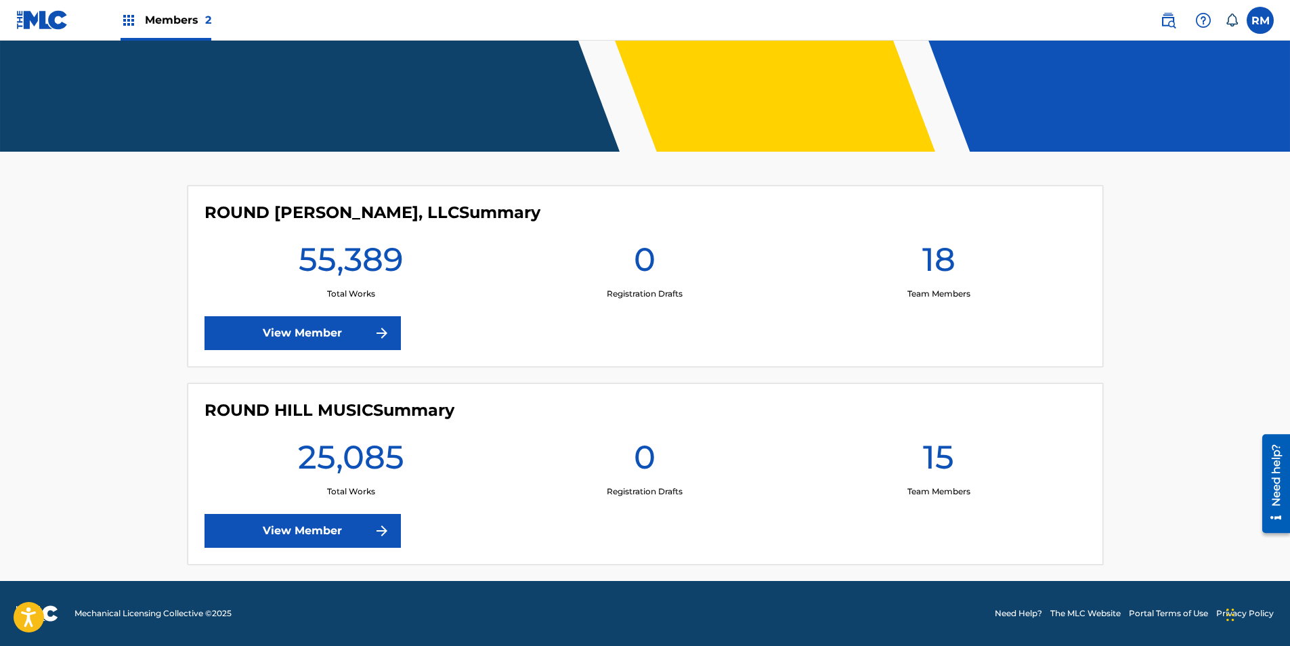  Describe the element at coordinates (1232, 20) in the screenshot. I see `div: Notifications` at that location.